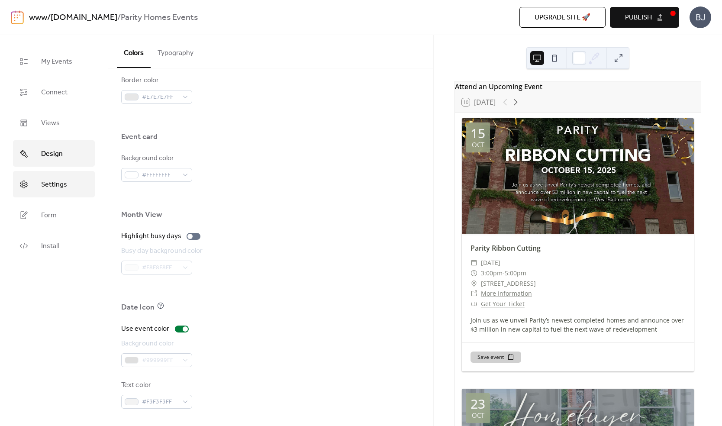 The width and height of the screenshot is (722, 426). Describe the element at coordinates (491, 273) in the screenshot. I see `span: 3:00pm` at that location.